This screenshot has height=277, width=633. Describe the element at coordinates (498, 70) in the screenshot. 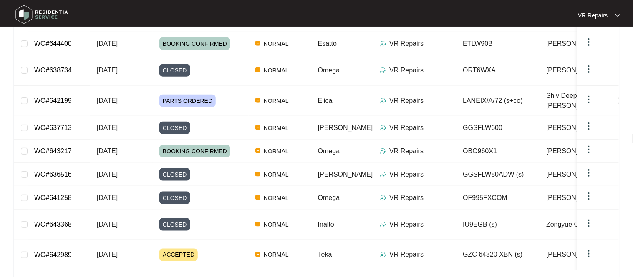

I see `td: ORT6WXA` at that location.